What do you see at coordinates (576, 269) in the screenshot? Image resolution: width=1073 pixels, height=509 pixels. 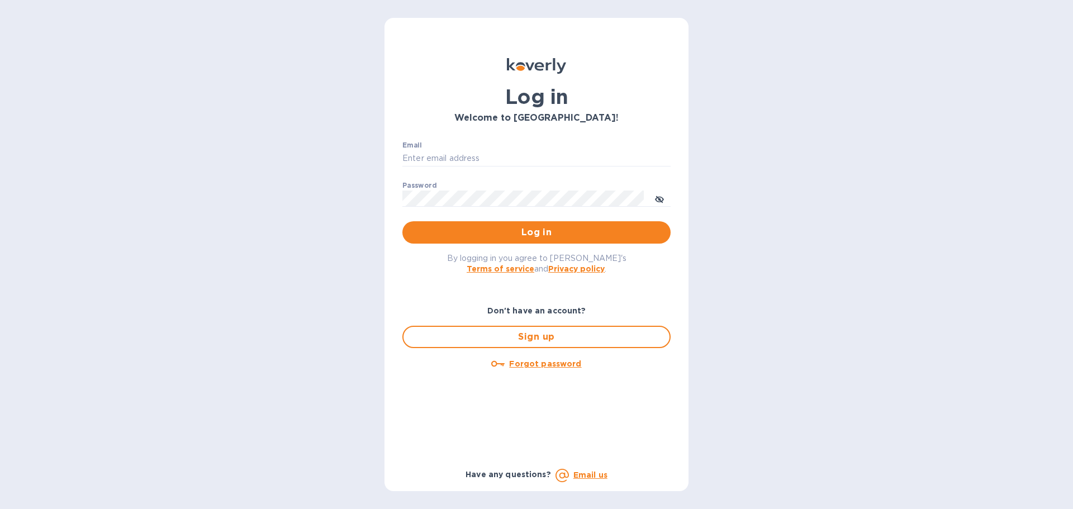 I see `b: Privacy policy` at bounding box center [576, 269].